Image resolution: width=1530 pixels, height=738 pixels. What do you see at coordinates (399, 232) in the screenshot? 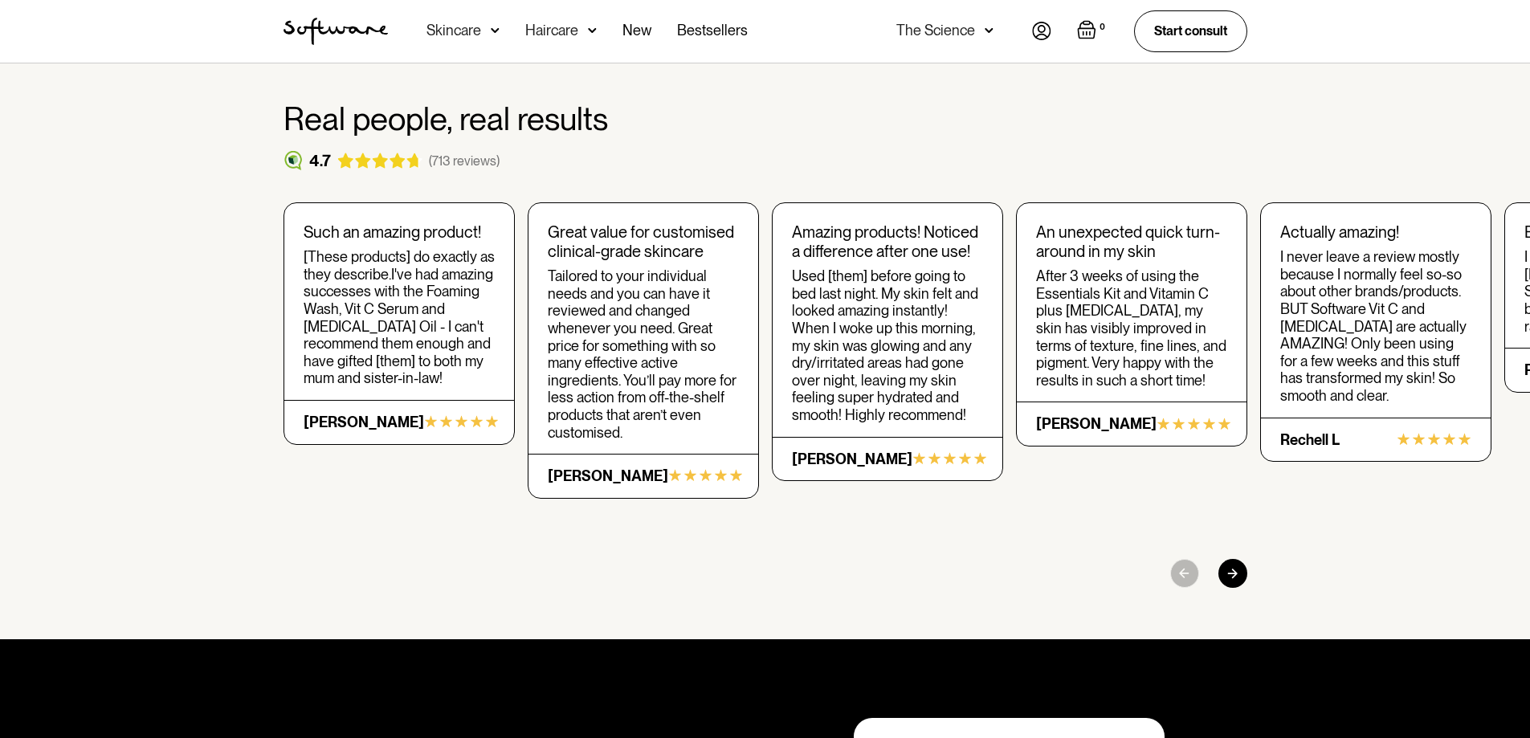
I see `div: Such an amazing product!` at bounding box center [399, 232].